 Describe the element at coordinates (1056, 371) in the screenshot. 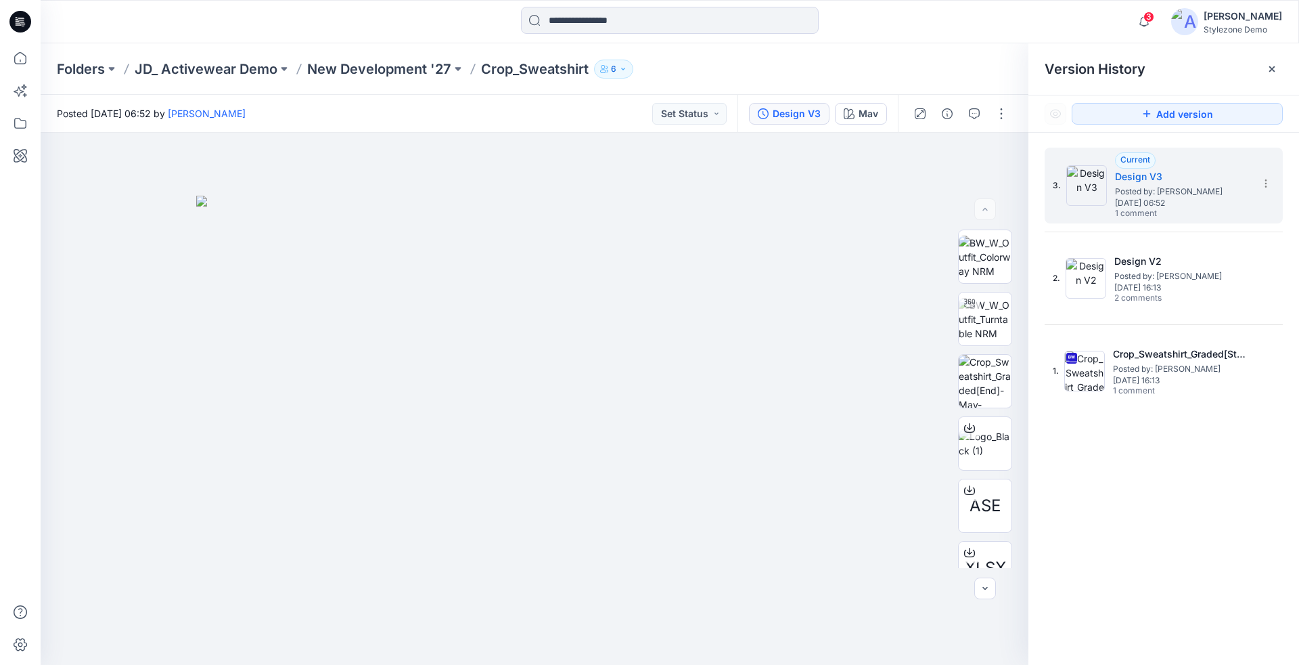

I see `span: 1.` at that location.